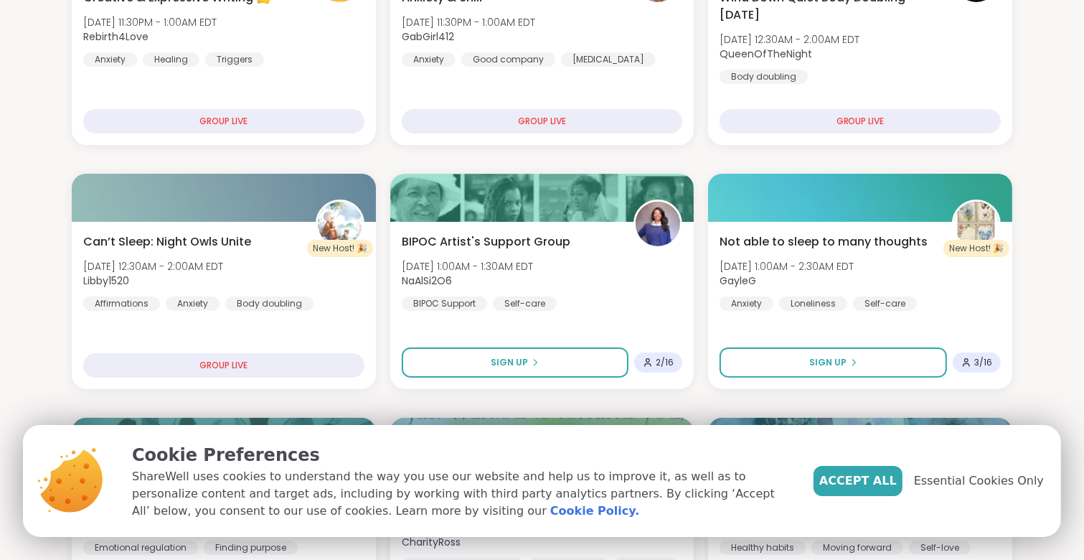  What do you see at coordinates (658, 224) in the screenshot?
I see `img: NaAlSi2O6` at bounding box center [658, 224].